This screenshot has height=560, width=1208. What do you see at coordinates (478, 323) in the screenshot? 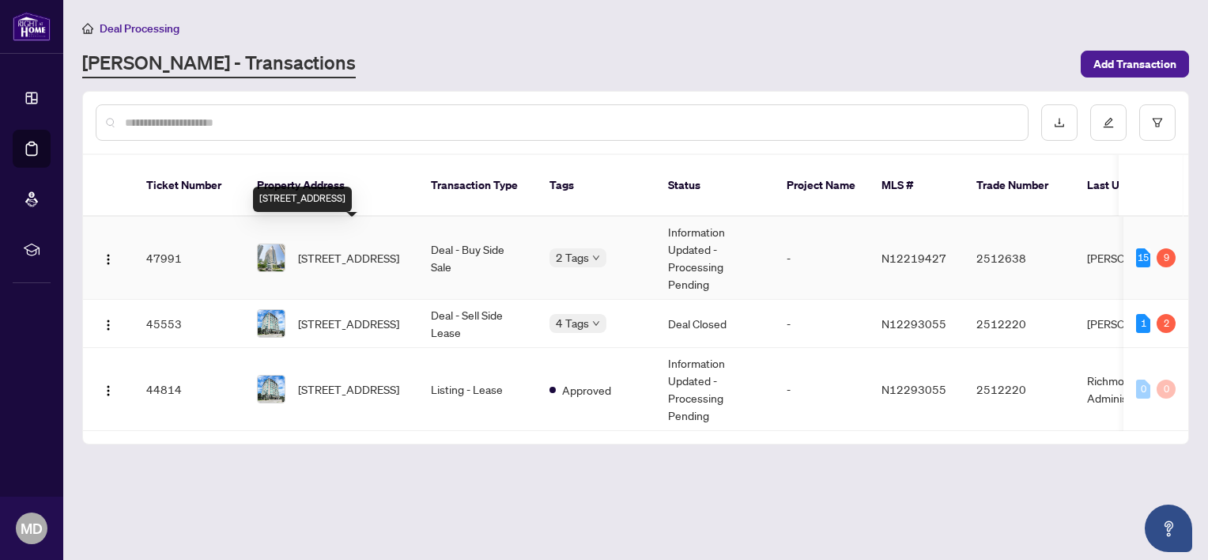
I see `td: Deal - Sell Side Lease` at bounding box center [478, 323].